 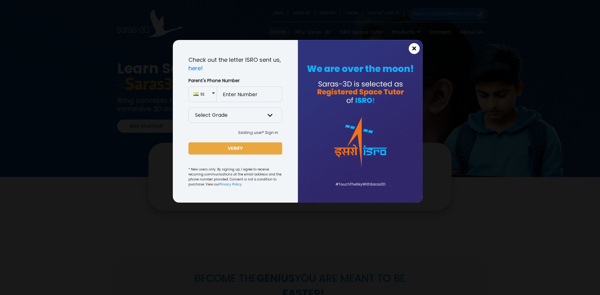 I want to click on p: Check out the letter ISRO sent us,, so click(x=235, y=64).